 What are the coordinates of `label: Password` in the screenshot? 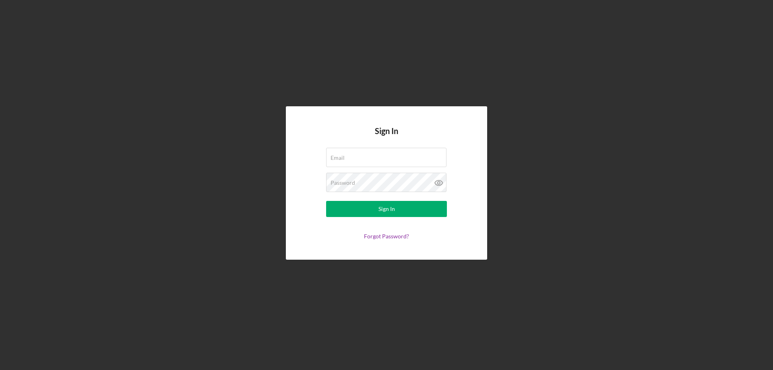 It's located at (342, 183).